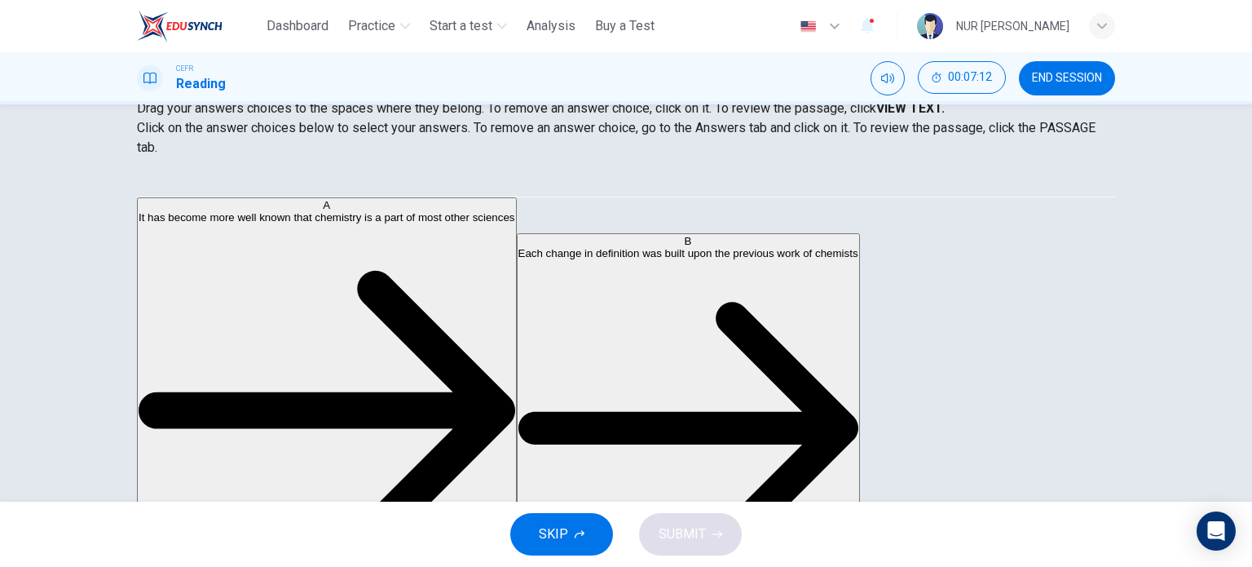  What do you see at coordinates (553, 534) in the screenshot?
I see `span: SKIP` at bounding box center [553, 534].